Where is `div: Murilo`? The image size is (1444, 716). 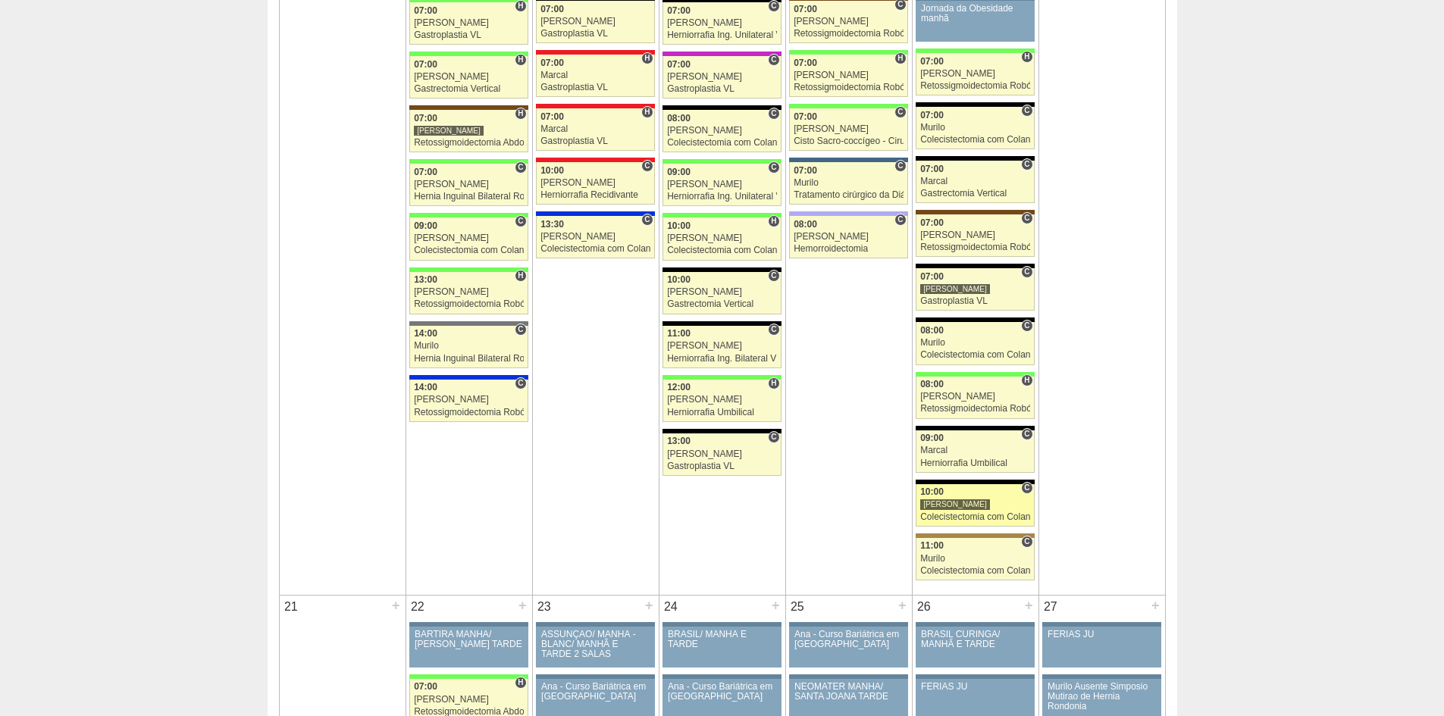 div: Murilo is located at coordinates (975, 559).